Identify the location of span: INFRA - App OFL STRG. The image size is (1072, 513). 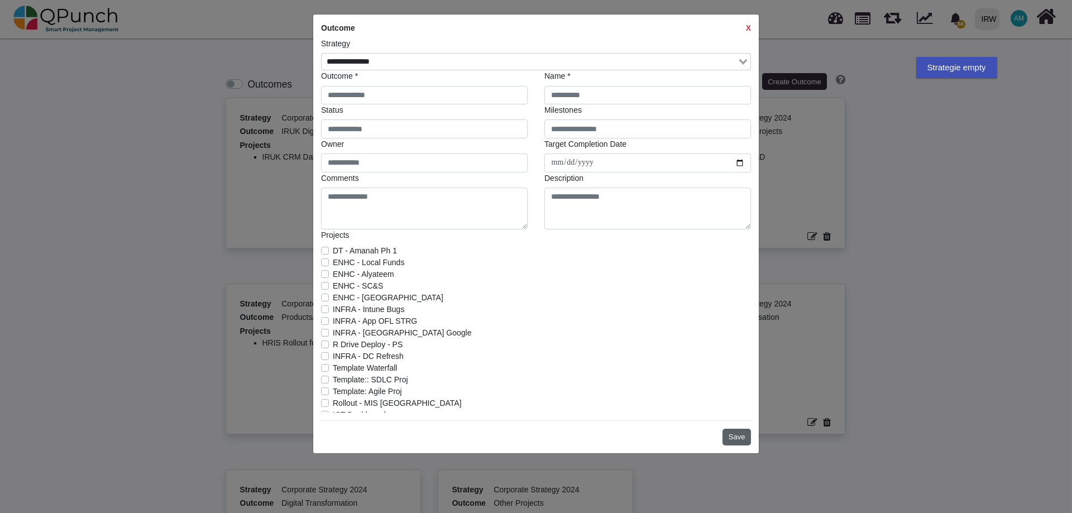
(375, 321).